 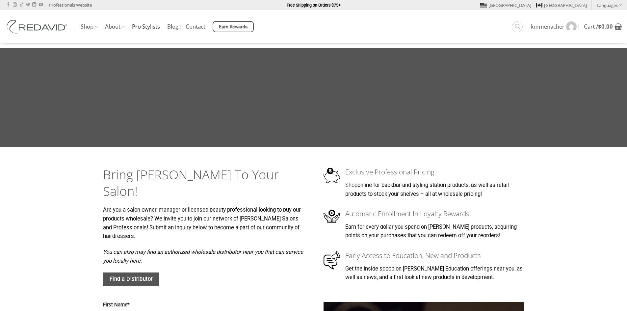 What do you see at coordinates (131, 279) in the screenshot?
I see `span: Find a Distributor` at bounding box center [131, 279].